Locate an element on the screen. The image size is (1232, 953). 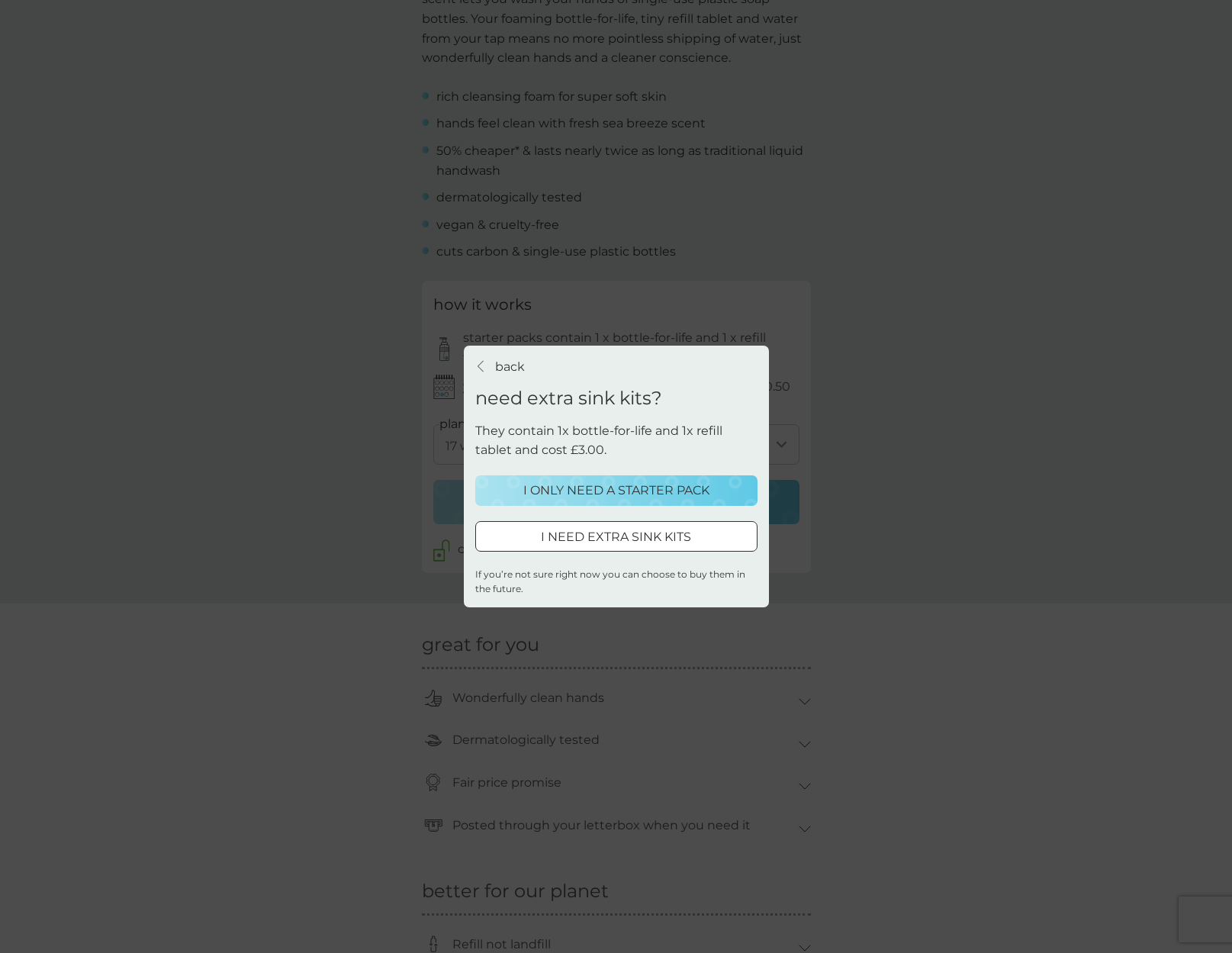
p: They contain 1x bottle-for-life and 1x refill tablet and cost £3.00. is located at coordinates (616, 440).